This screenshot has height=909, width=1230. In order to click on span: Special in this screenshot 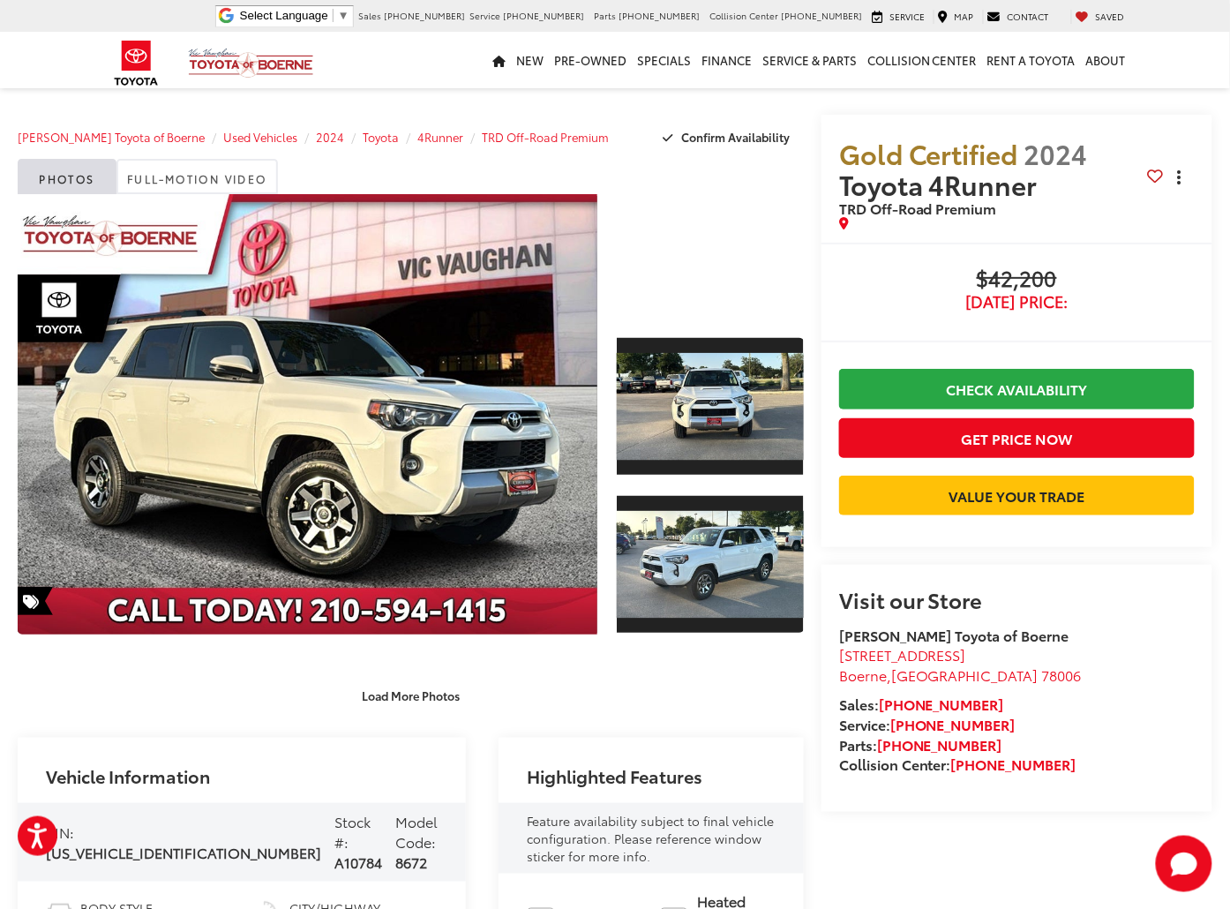, I will do `click(35, 601)`.